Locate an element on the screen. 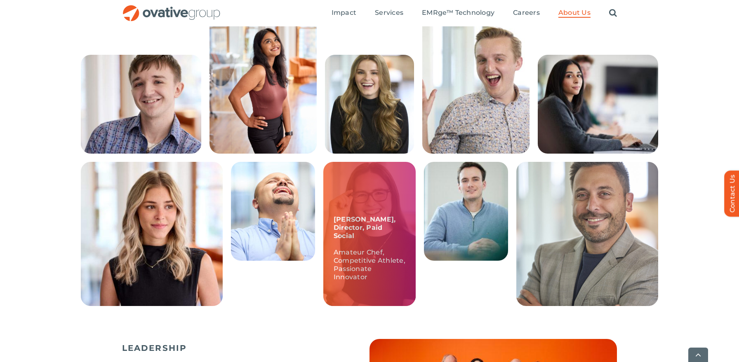 The image size is (739, 362). a: Careers is located at coordinates (526, 13).